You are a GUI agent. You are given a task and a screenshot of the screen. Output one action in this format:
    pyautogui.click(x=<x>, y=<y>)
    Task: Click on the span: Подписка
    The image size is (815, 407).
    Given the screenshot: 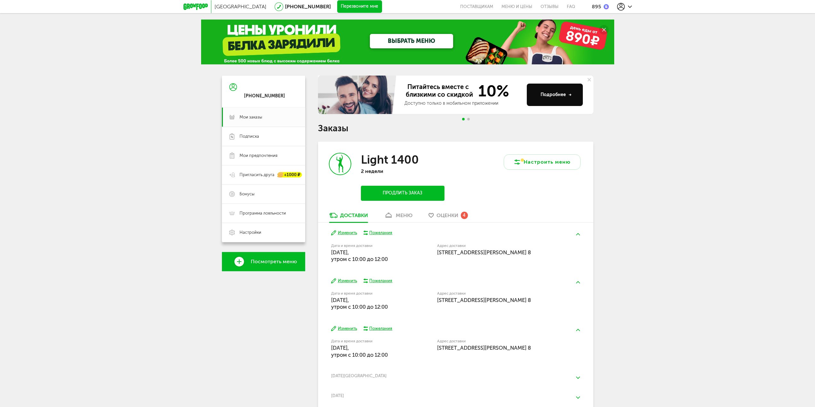 What is the action you would take?
    pyautogui.click(x=249, y=136)
    